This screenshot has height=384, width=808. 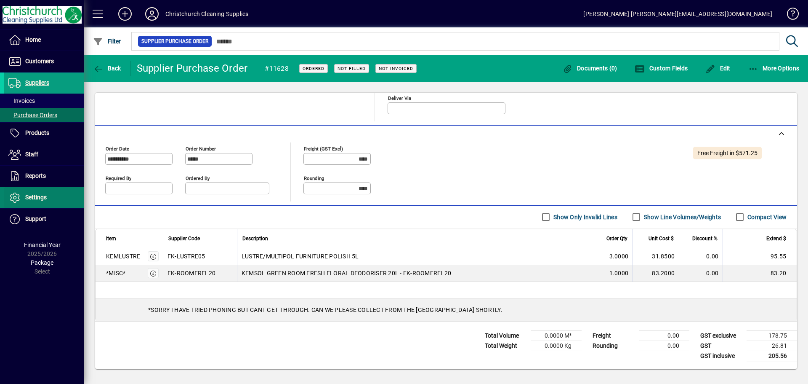 What do you see at coordinates (44, 61) in the screenshot?
I see `a: Customers` at bounding box center [44, 61].